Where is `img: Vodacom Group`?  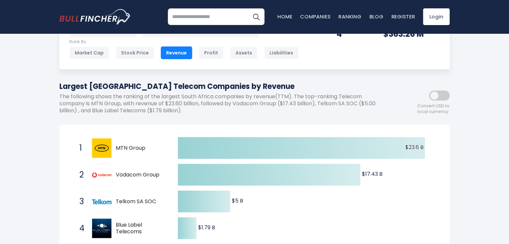
img: Vodacom Group is located at coordinates (102, 175).